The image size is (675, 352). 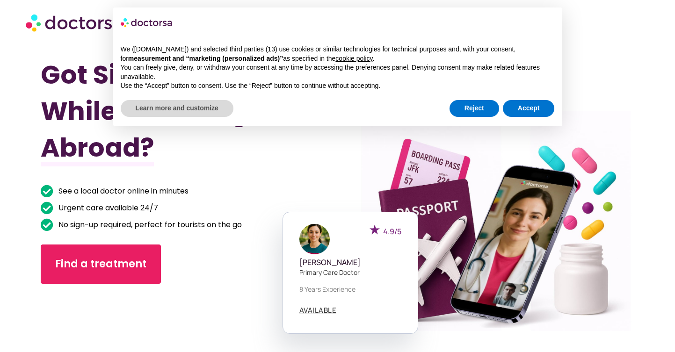 I want to click on span: See a local doctor online in minutes, so click(x=122, y=191).